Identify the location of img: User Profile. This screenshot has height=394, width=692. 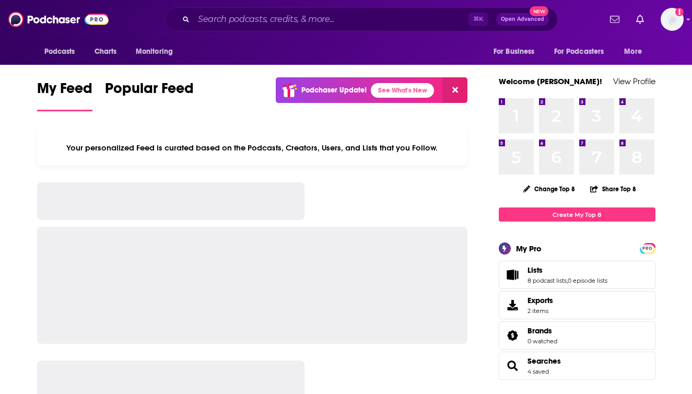
(672, 19).